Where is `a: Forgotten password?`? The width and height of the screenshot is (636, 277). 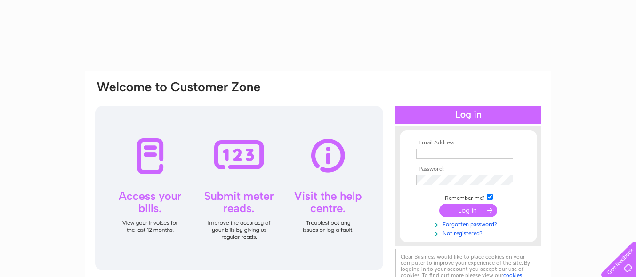
a: Forgotten password? is located at coordinates (469, 224).